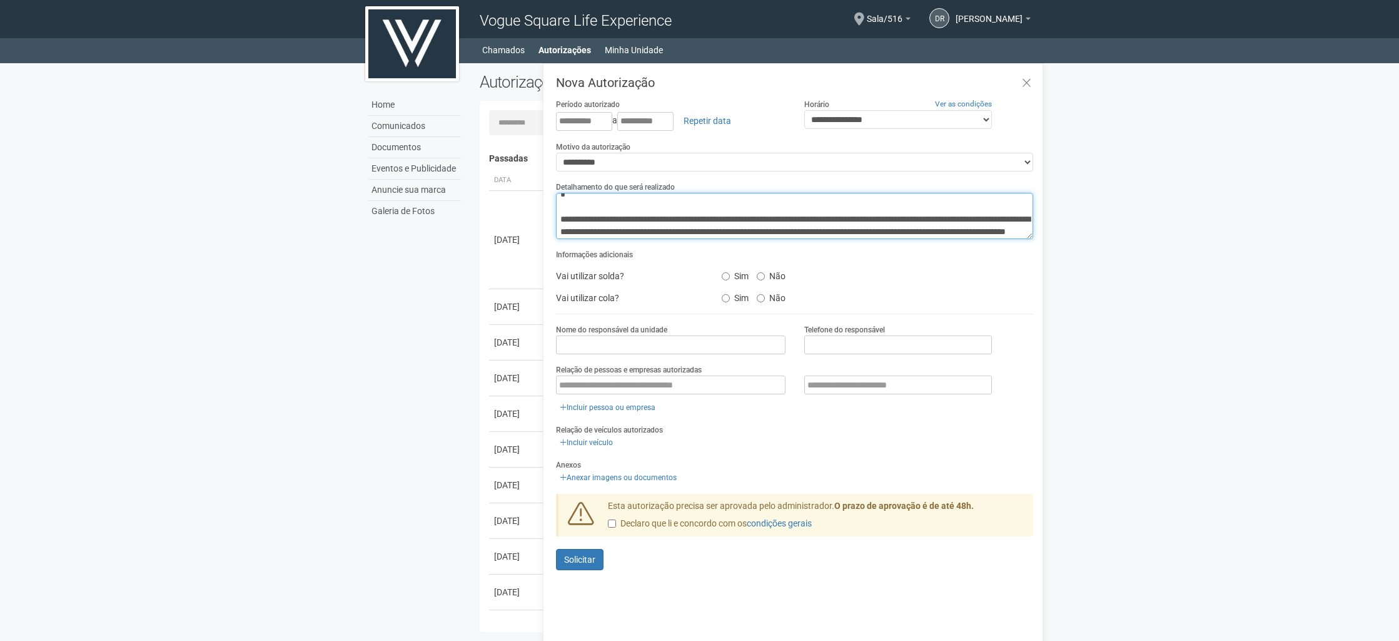 The height and width of the screenshot is (641, 1399). I want to click on div: Esta autorização precisa ser aprovada pelo administrador., so click(816, 518).